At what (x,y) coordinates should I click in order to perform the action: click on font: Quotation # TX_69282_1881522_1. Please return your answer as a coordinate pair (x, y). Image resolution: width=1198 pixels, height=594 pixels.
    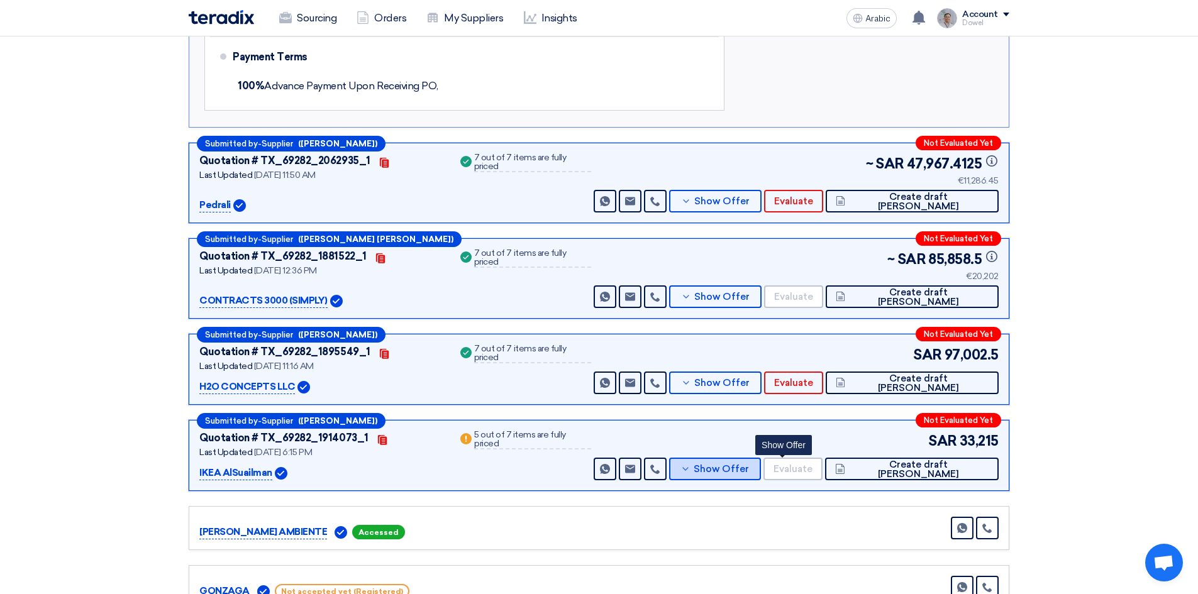
    Looking at the image, I should click on (283, 256).